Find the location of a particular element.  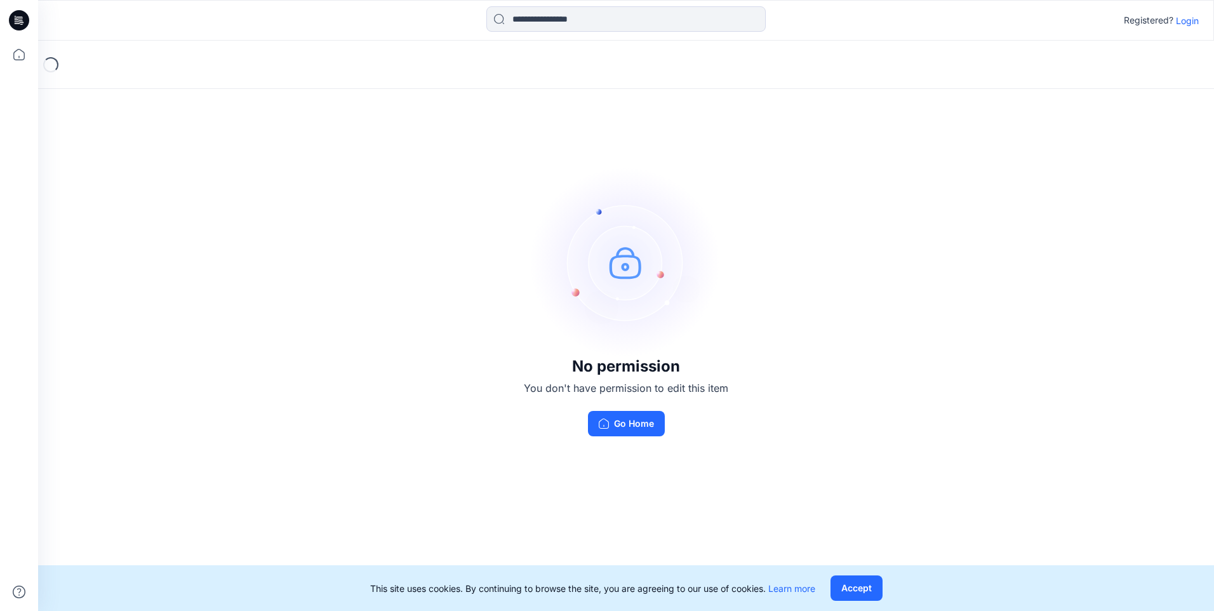

a: Go Home is located at coordinates (626, 423).